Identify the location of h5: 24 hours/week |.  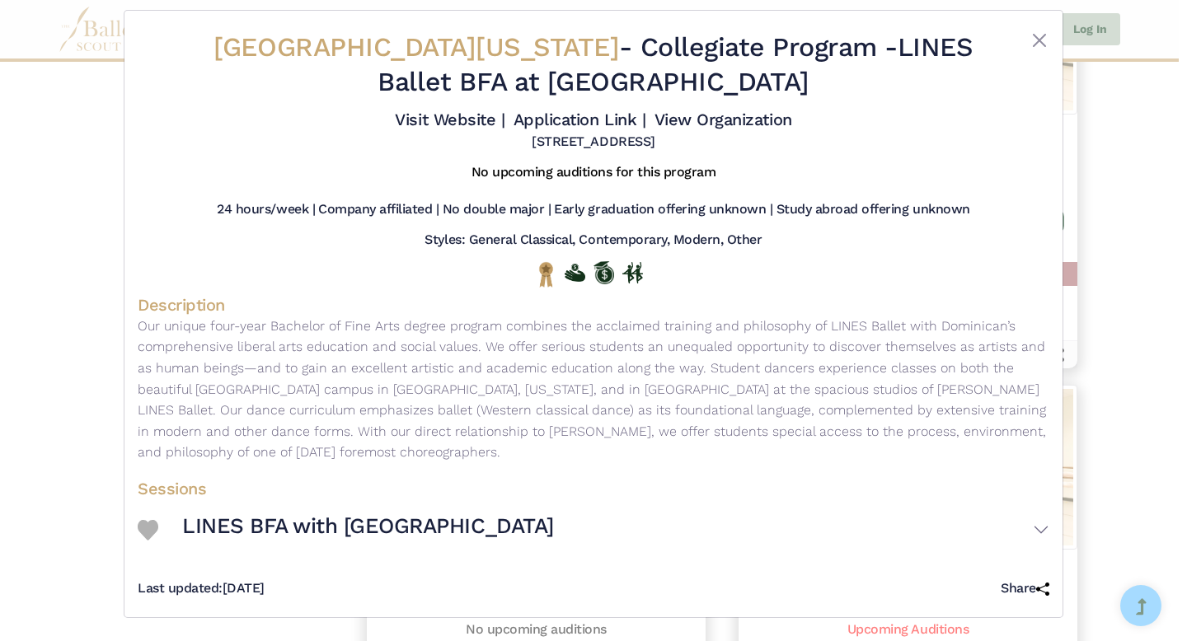
(265, 209).